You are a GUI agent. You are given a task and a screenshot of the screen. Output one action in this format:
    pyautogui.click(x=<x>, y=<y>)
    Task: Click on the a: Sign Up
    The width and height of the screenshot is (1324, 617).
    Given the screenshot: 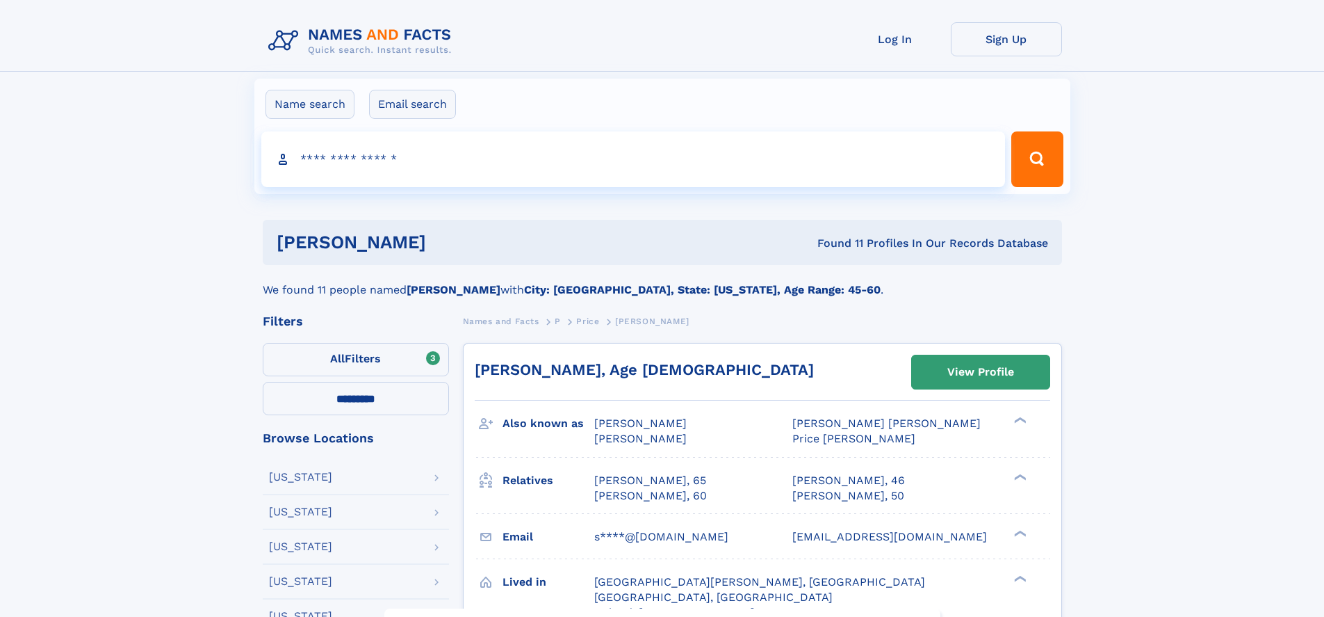 What is the action you would take?
    pyautogui.click(x=1007, y=39)
    